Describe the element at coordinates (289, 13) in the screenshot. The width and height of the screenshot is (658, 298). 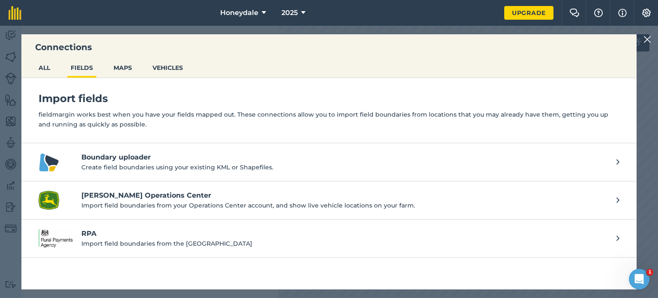
I see `span: 2025` at that location.